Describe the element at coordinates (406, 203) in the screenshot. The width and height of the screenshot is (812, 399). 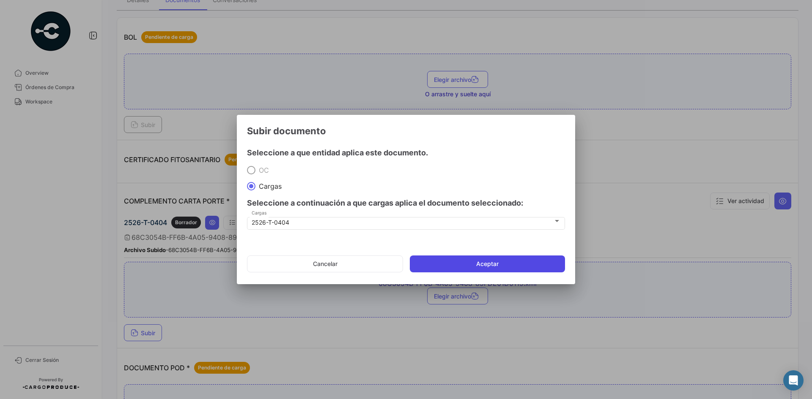
I see `h4: Seleccione a continuación a que cargas aplica el documento seleccionado:` at that location.